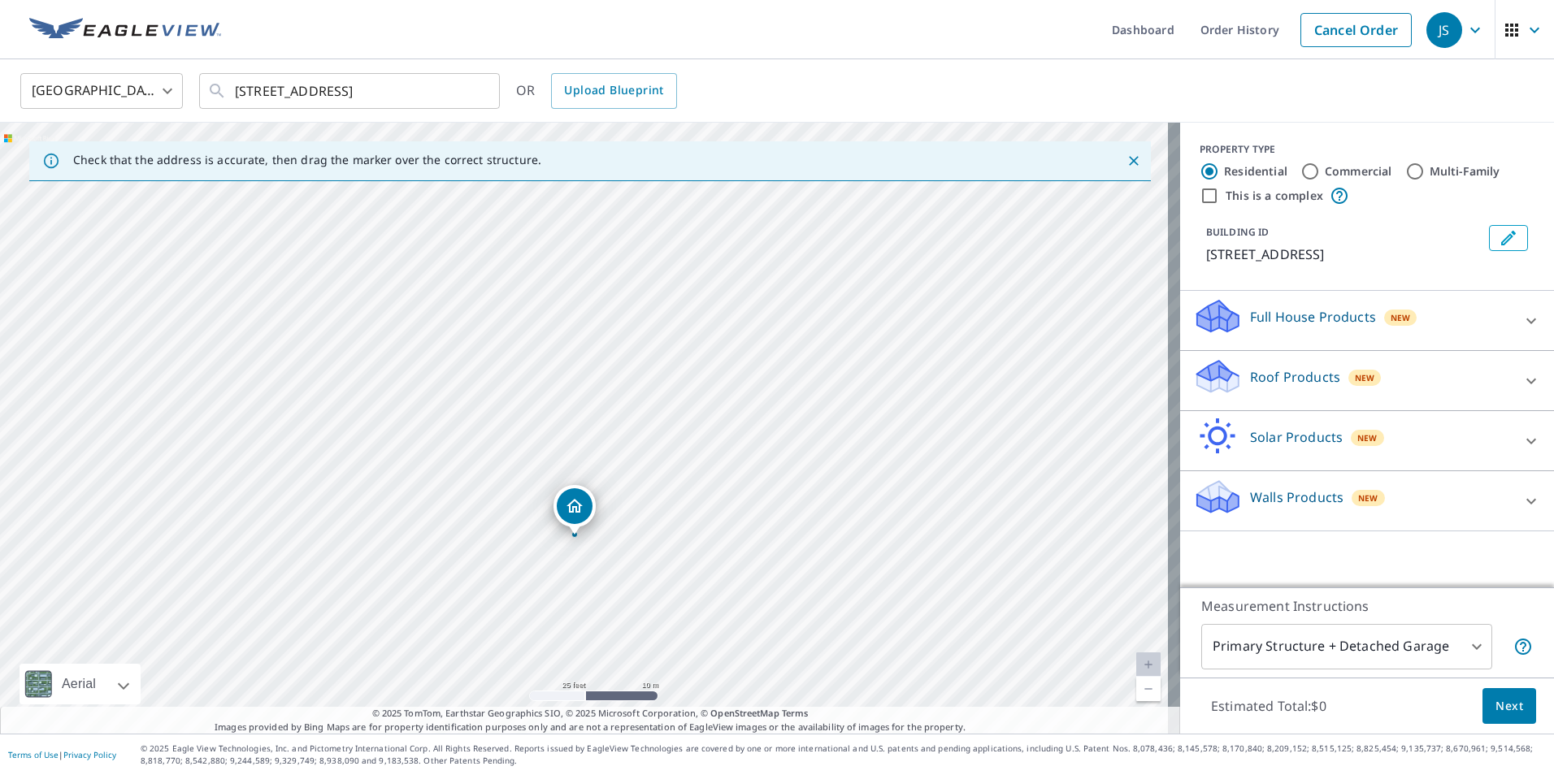  Describe the element at coordinates (307, 160) in the screenshot. I see `p: Check that the address is accurate, then drag the marker over the correct structure.` at that location.